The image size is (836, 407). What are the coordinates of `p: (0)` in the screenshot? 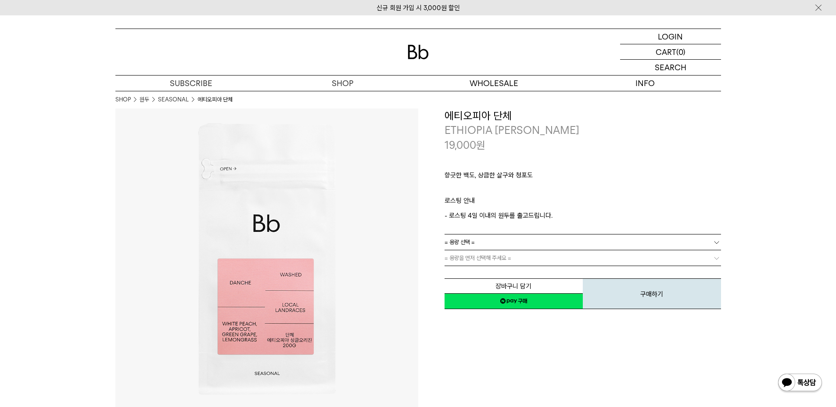 It's located at (680, 52).